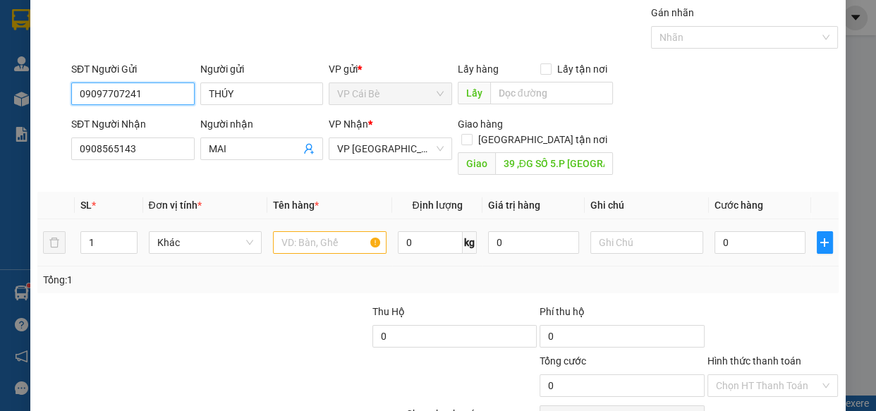 The height and width of the screenshot is (411, 876). What do you see at coordinates (470, 243) in the screenshot?
I see `span: kg` at bounding box center [470, 243].